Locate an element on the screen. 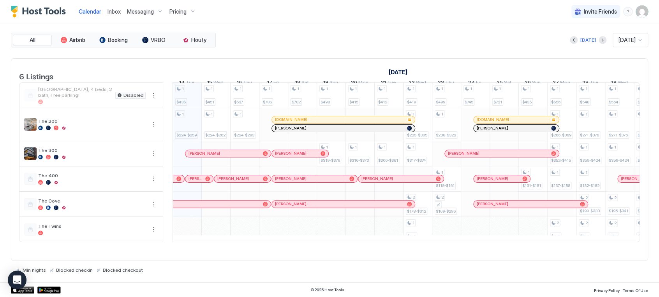 The height and width of the screenshot is (297, 659). span: 29 is located at coordinates (613, 83).